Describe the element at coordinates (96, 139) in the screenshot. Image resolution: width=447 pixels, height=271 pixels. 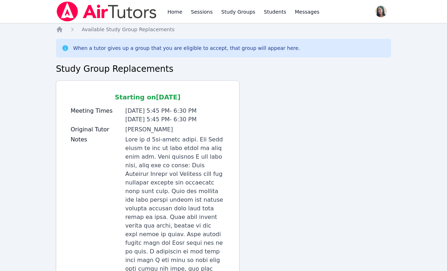
I see `label: Notes` at that location.